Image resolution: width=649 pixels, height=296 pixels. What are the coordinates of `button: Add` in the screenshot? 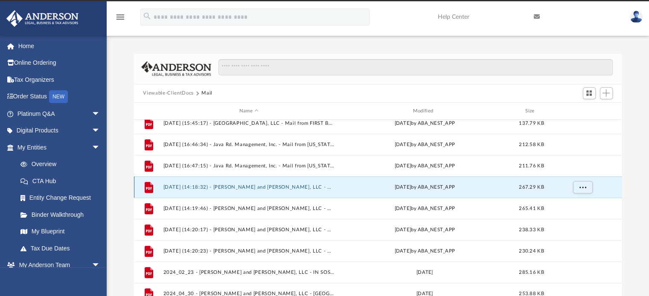 It's located at (606, 93).